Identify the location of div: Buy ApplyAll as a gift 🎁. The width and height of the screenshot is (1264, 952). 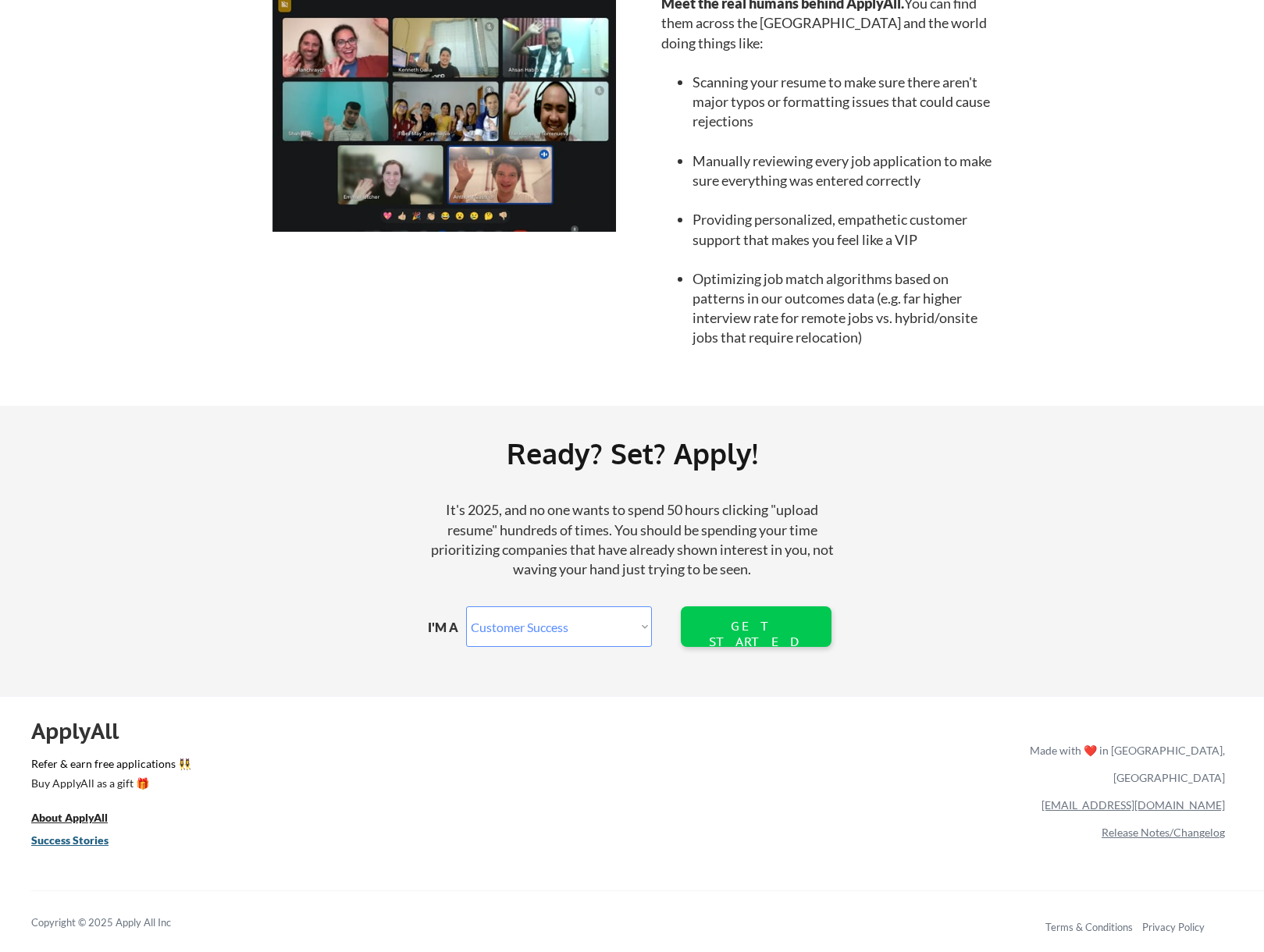
(110, 783).